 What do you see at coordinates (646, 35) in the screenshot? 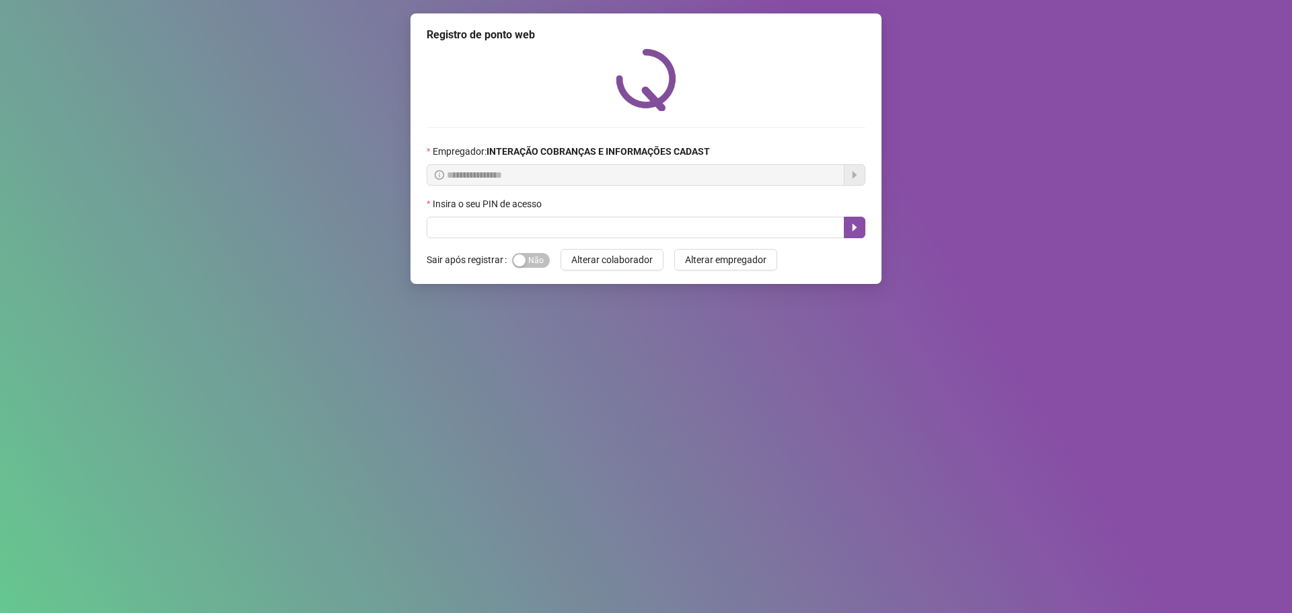
I see `div: Registro de ponto web` at bounding box center [646, 35].